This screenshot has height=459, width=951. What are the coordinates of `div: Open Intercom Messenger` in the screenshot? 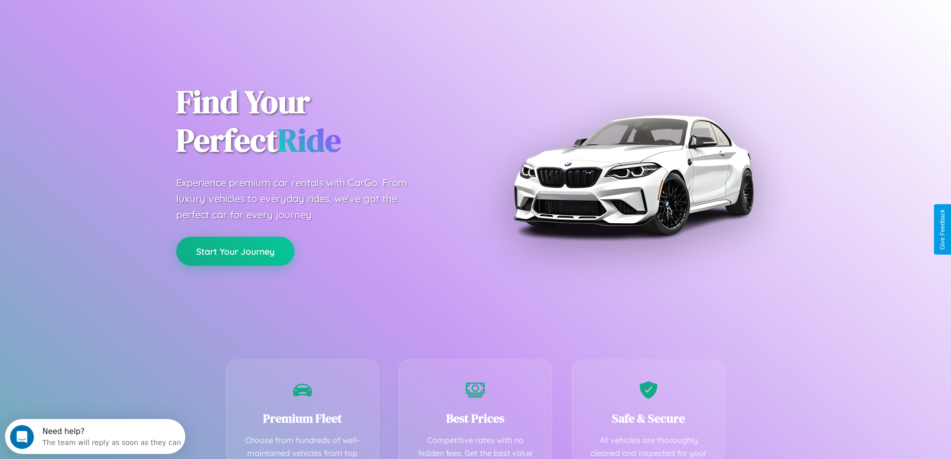 It's located at (95, 17).